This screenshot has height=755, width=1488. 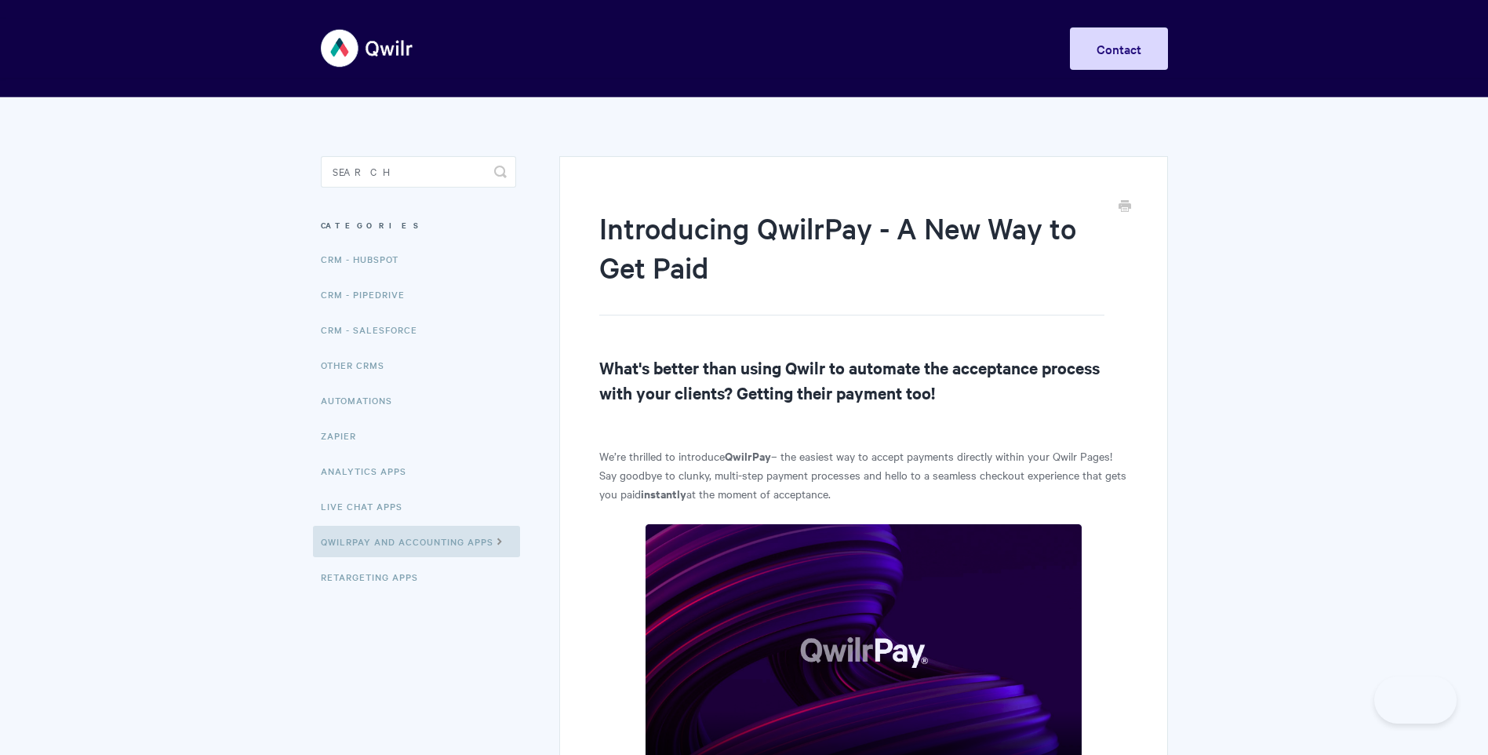 I want to click on a: CRM - Pipedrive, so click(x=369, y=294).